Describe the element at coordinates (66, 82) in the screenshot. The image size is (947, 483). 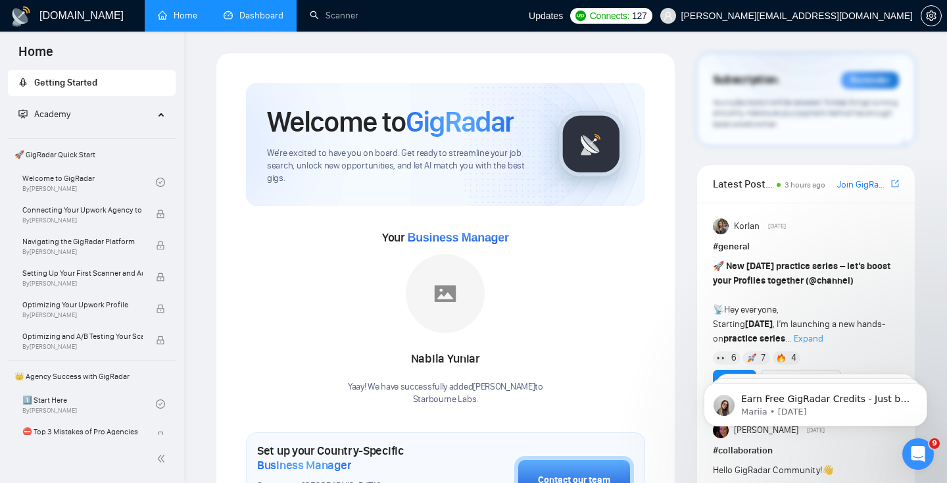
I see `span: Getting Started` at that location.